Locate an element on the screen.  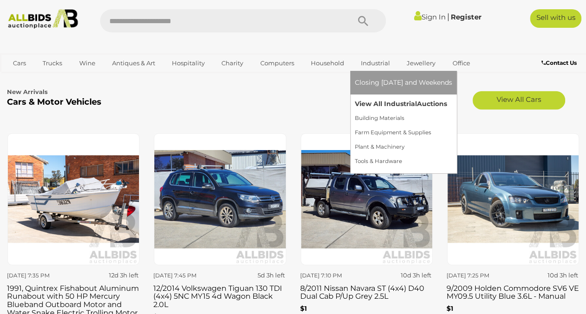
button: Search is located at coordinates (362, 21).